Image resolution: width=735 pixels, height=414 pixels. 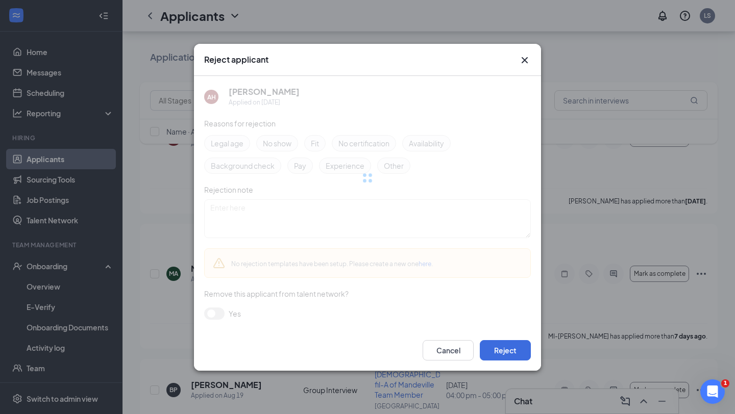 I want to click on span: 1, so click(x=725, y=384).